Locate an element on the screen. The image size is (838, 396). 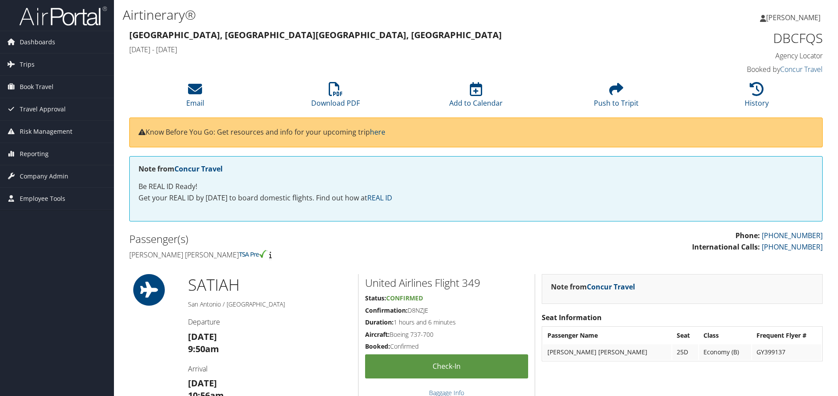
img: tsa-precheck.png is located at coordinates (253, 254).